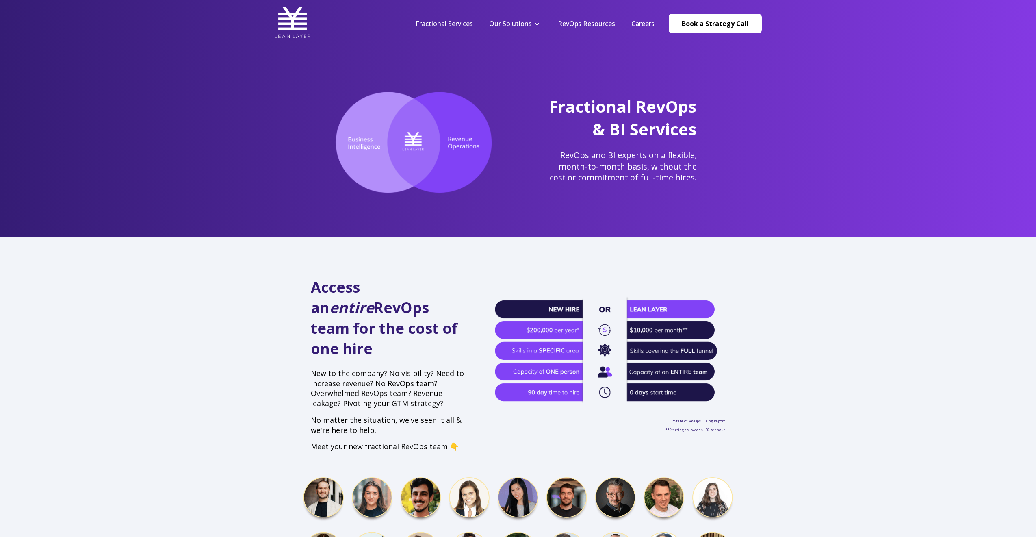 This screenshot has height=537, width=1036. Describe the element at coordinates (292, 22) in the screenshot. I see `img: Lean Layer Logo` at that location.